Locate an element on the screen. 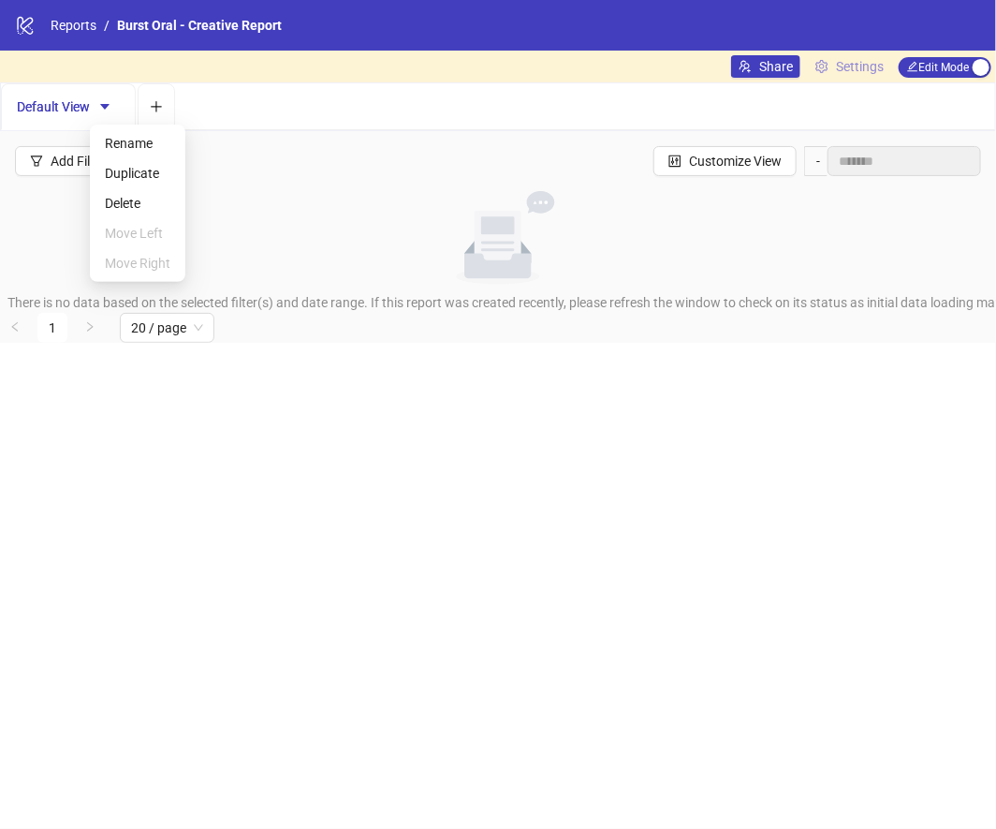  span: usergroup-add is located at coordinates (745, 66).